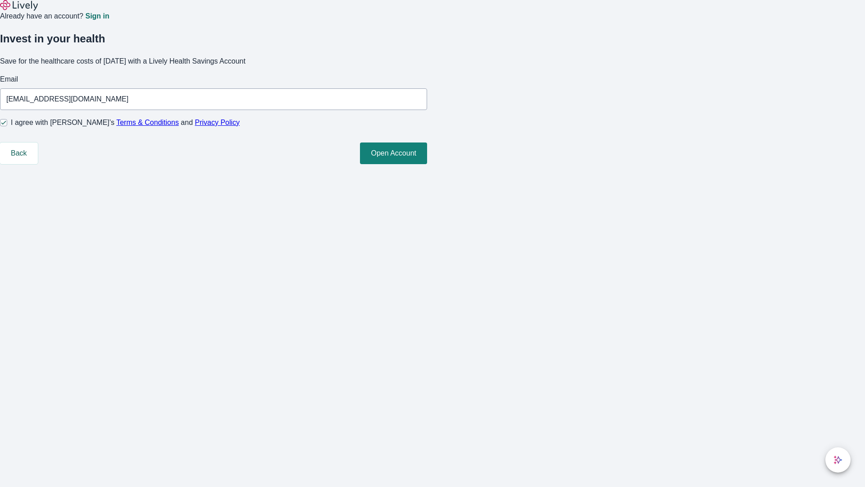  I want to click on a: Sign in, so click(97, 16).